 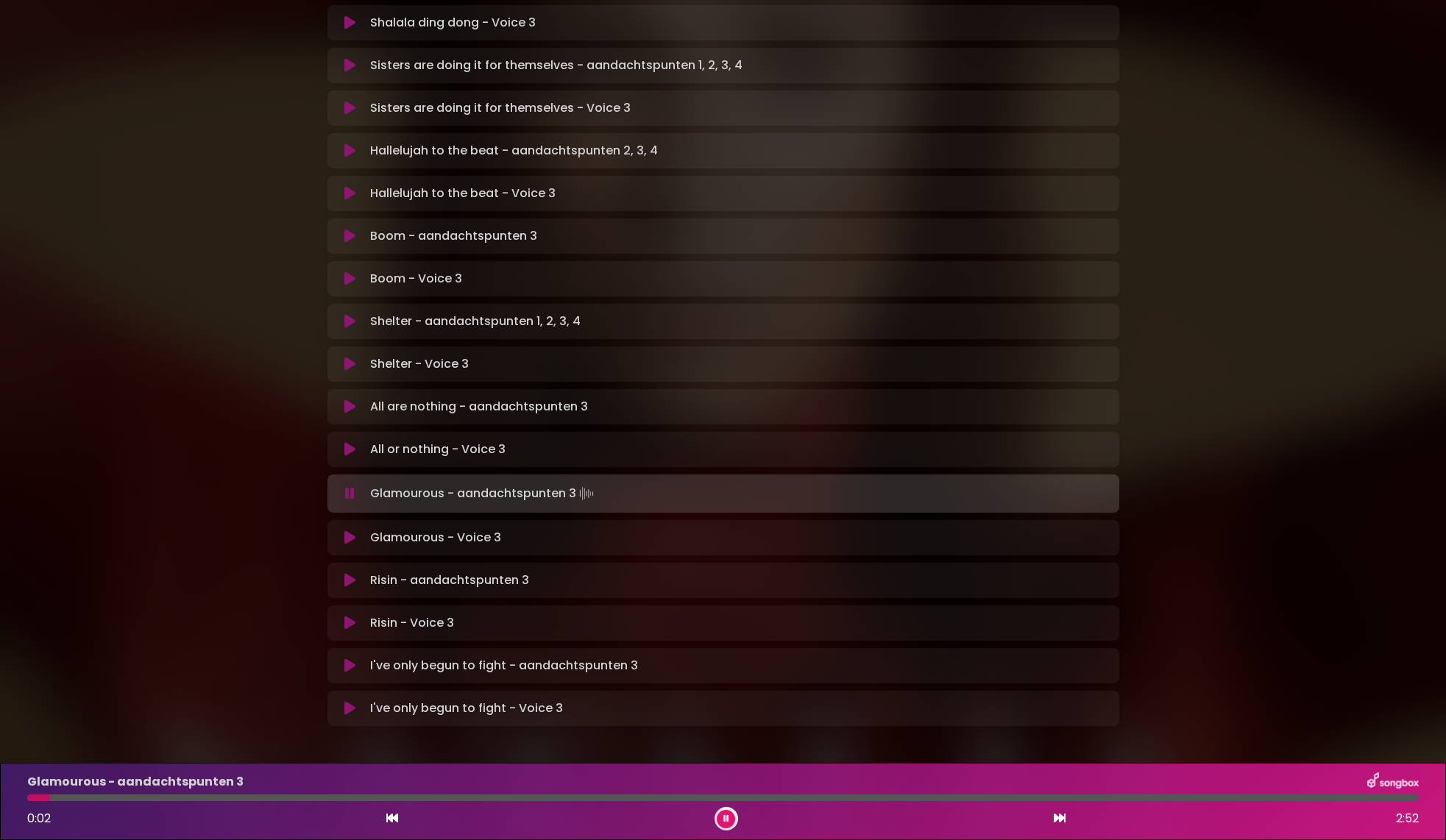 What do you see at coordinates (504, 666) in the screenshot?
I see `p: I've only begun to fight - aandachtspunten 3` at bounding box center [504, 666].